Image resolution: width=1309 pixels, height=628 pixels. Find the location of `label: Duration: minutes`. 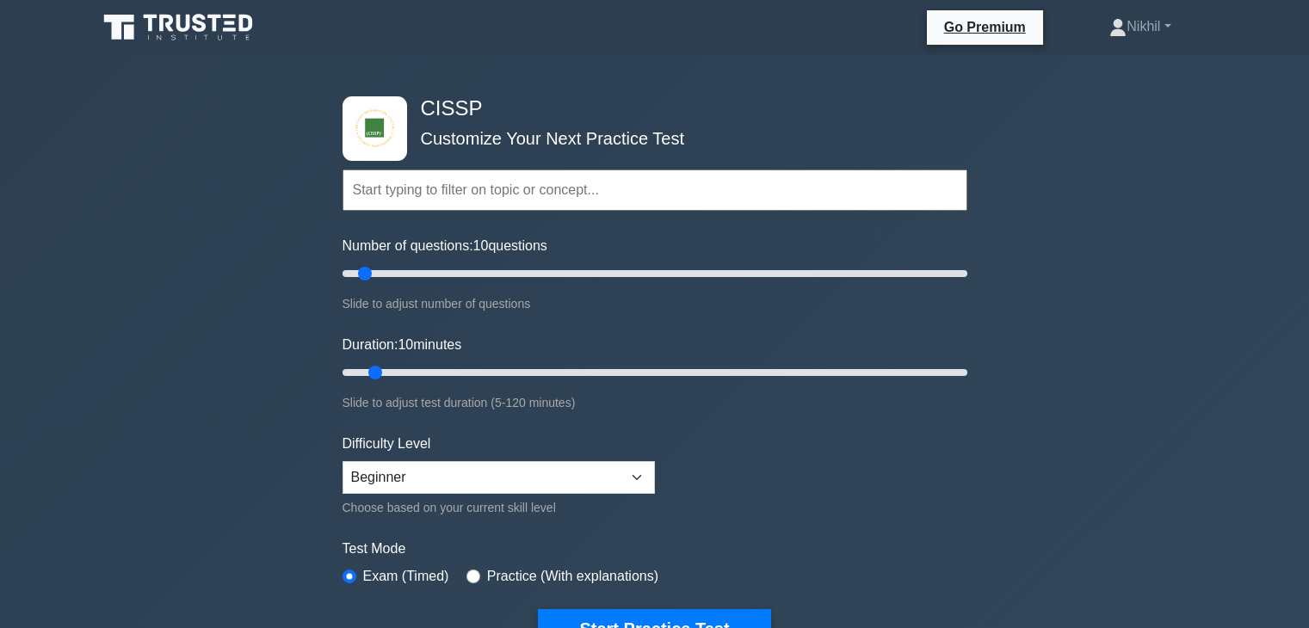

label: Duration: minutes is located at coordinates (402, 345).